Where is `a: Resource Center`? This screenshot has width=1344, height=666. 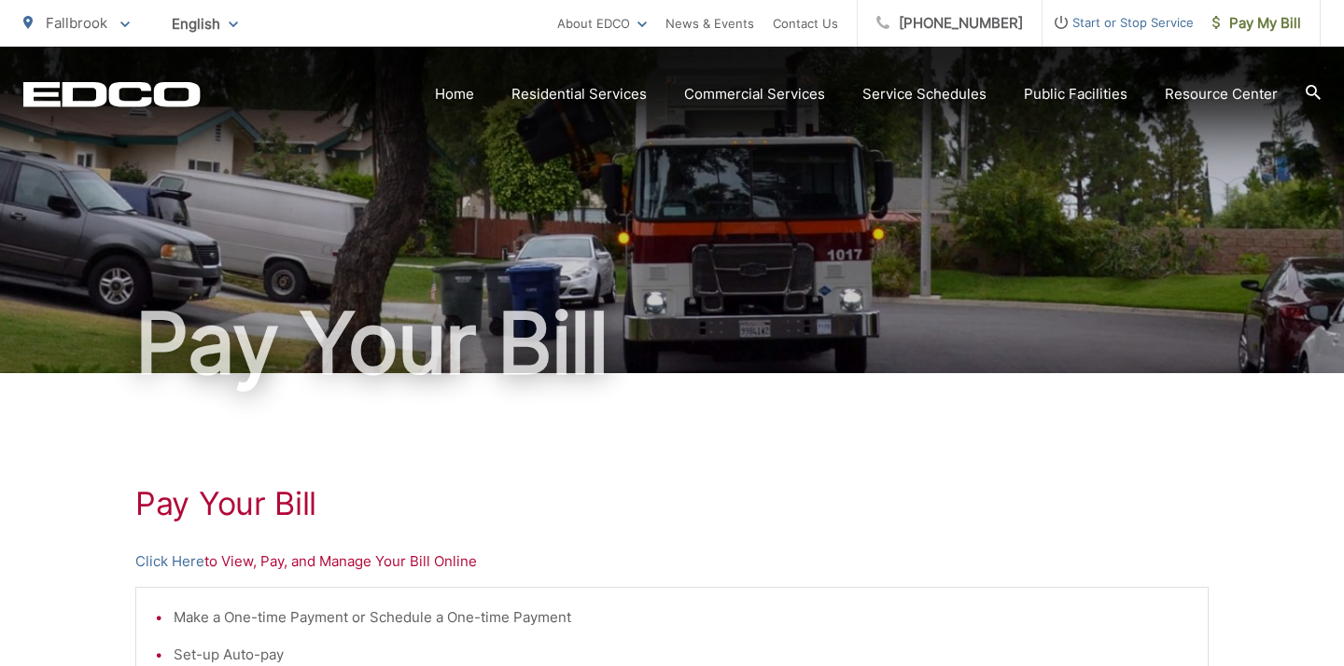
a: Resource Center is located at coordinates (1221, 94).